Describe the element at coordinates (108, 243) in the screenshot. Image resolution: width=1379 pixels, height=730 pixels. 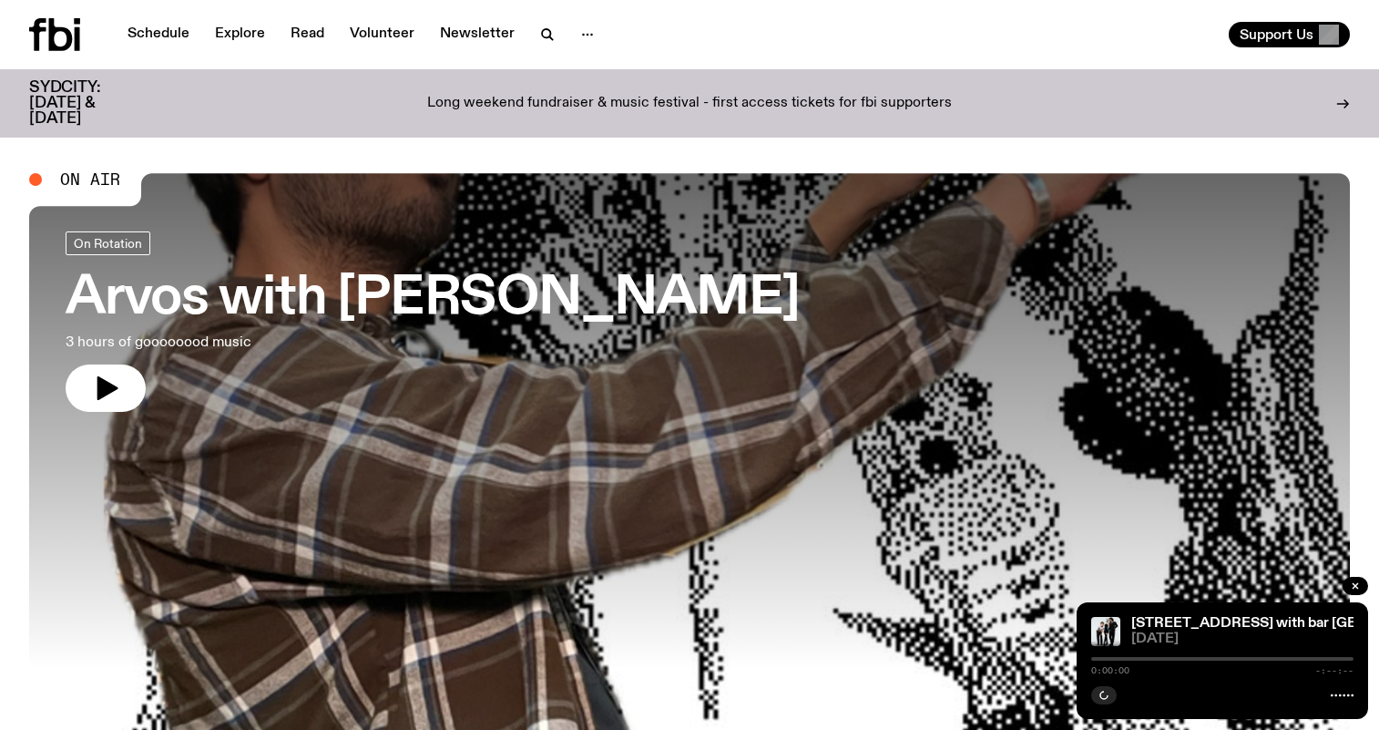
I see `a: On Rotation` at that location.